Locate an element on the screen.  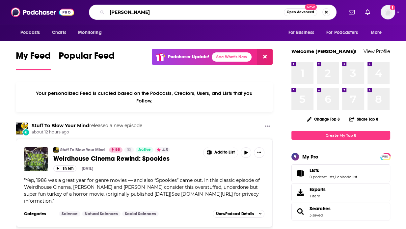
span: Monitoring is located at coordinates (90, 33).